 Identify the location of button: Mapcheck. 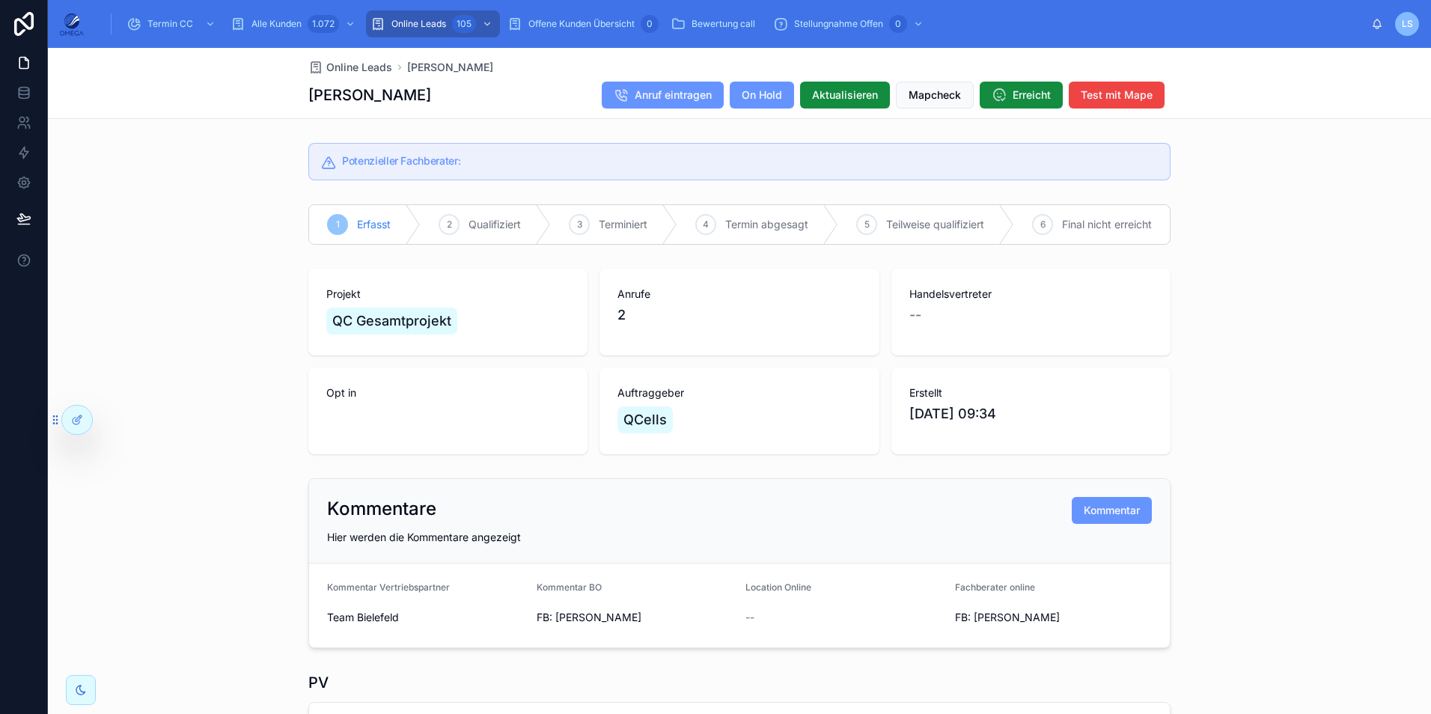
(935, 95).